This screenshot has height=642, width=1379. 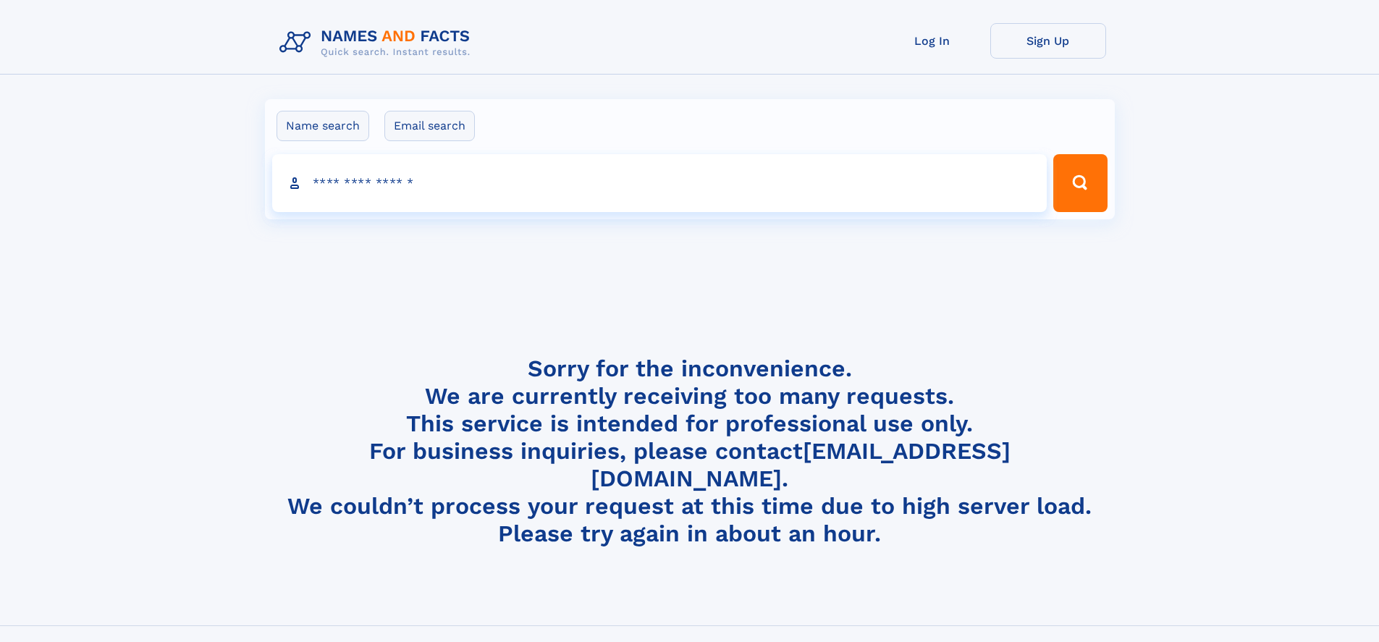 I want to click on h4: Sorry for the inconvenience. We are currently receiving too many requests. This service is intend..., so click(x=690, y=451).